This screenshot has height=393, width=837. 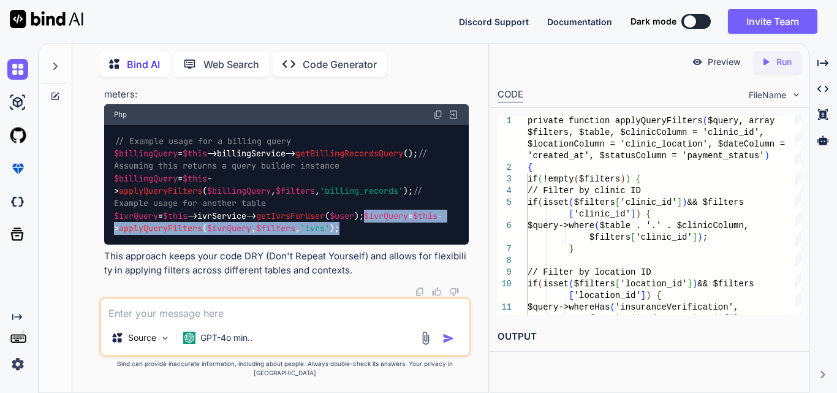 What do you see at coordinates (558, 179) in the screenshot?
I see `span: !empty` at bounding box center [558, 179].